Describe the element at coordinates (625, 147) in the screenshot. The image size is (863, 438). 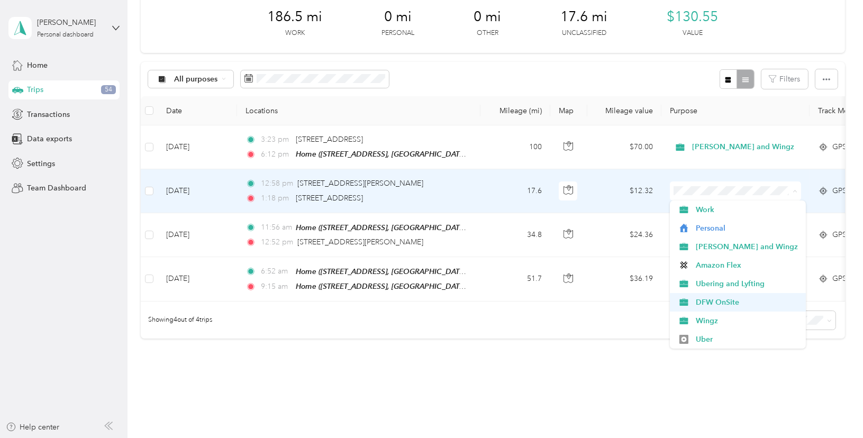
I see `td: $70.00` at that location.